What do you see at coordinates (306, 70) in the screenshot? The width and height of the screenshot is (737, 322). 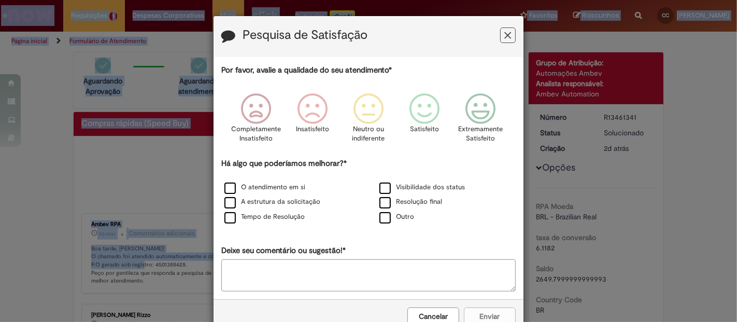 I see `label: Por favor, avalie a qualidade do seu atendimento*` at bounding box center [306, 70].